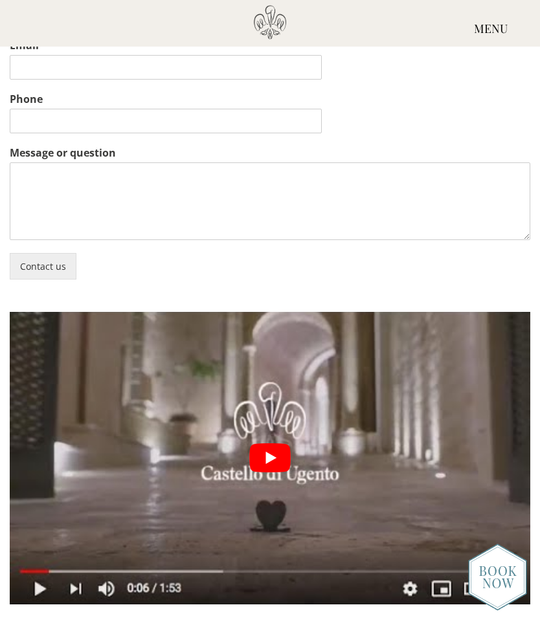 The image size is (540, 627). What do you see at coordinates (43, 266) in the screenshot?
I see `button: Contact us` at bounding box center [43, 266].